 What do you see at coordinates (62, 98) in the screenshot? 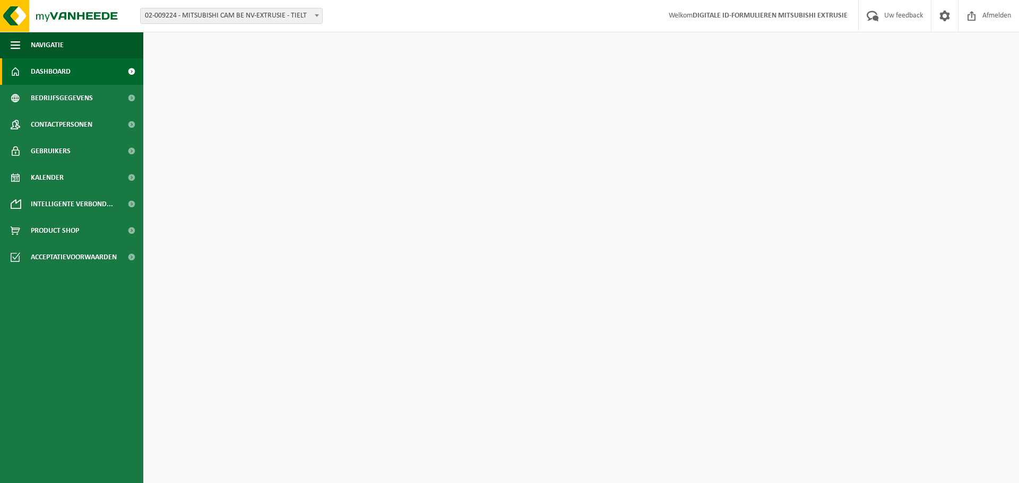
I see `span: Bedrijfsgegevens` at bounding box center [62, 98].